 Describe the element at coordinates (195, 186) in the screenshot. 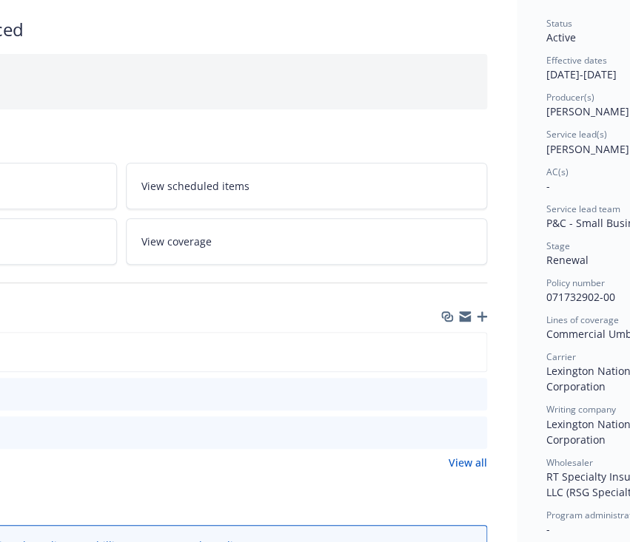

I see `span: View scheduled items` at that location.